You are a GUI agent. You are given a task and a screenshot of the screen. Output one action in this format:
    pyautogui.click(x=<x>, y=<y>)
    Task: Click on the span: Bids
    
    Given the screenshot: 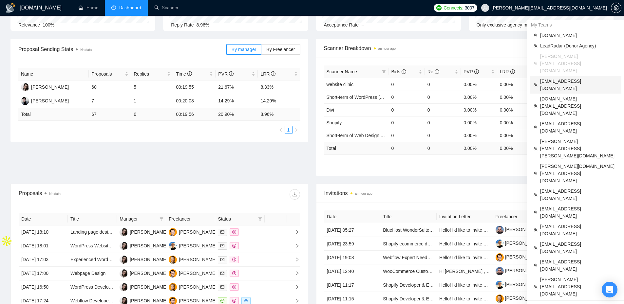 What is the action you would take?
    pyautogui.click(x=398, y=72)
    